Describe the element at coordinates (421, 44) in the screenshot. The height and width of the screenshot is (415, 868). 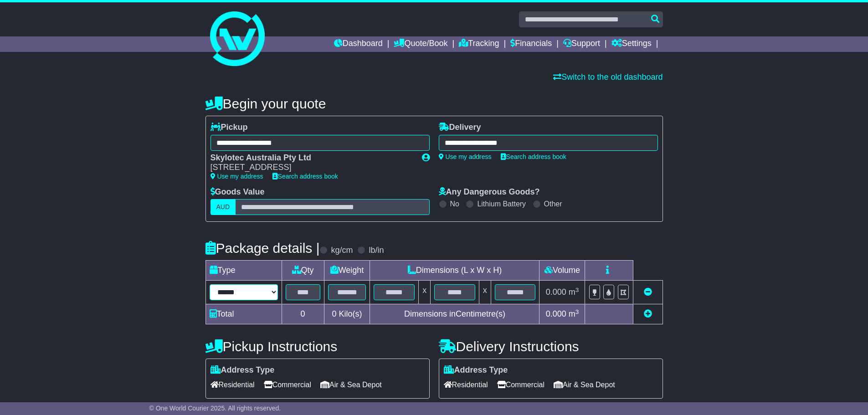
I see `a: Quote/Book` at that location.